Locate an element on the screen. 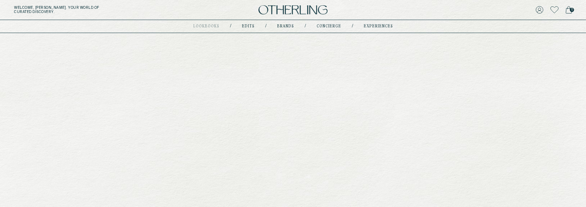 This screenshot has height=207, width=586. a: experiences is located at coordinates (378, 26).